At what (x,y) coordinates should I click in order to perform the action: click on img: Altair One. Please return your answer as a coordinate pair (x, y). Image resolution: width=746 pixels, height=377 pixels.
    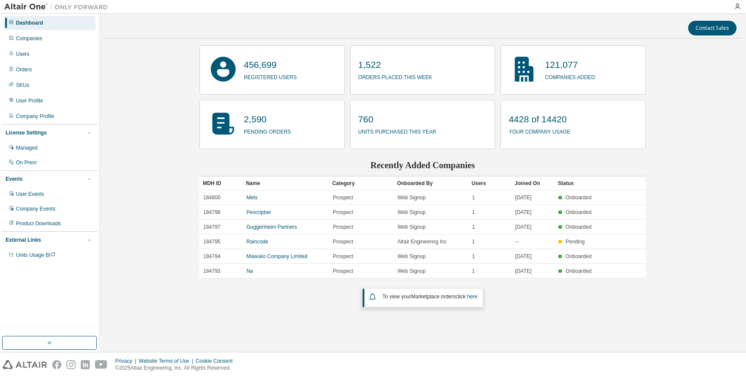
    Looking at the image, I should click on (58, 7).